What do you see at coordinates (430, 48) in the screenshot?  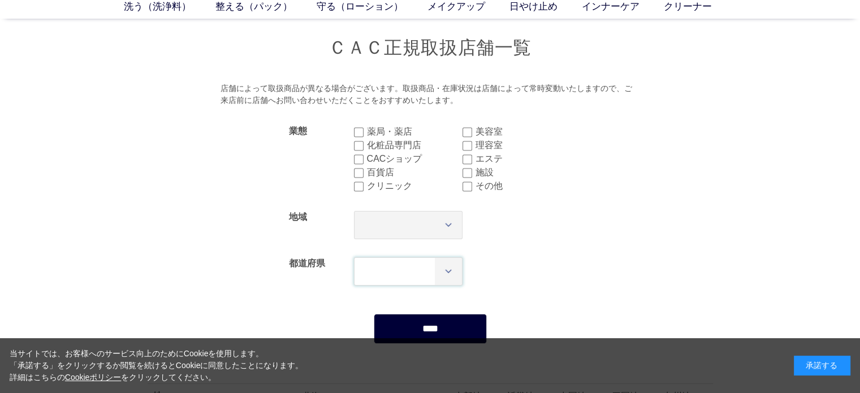 I see `h1: ＣＡＣ正規取扱店舗一覧` at bounding box center [430, 48].